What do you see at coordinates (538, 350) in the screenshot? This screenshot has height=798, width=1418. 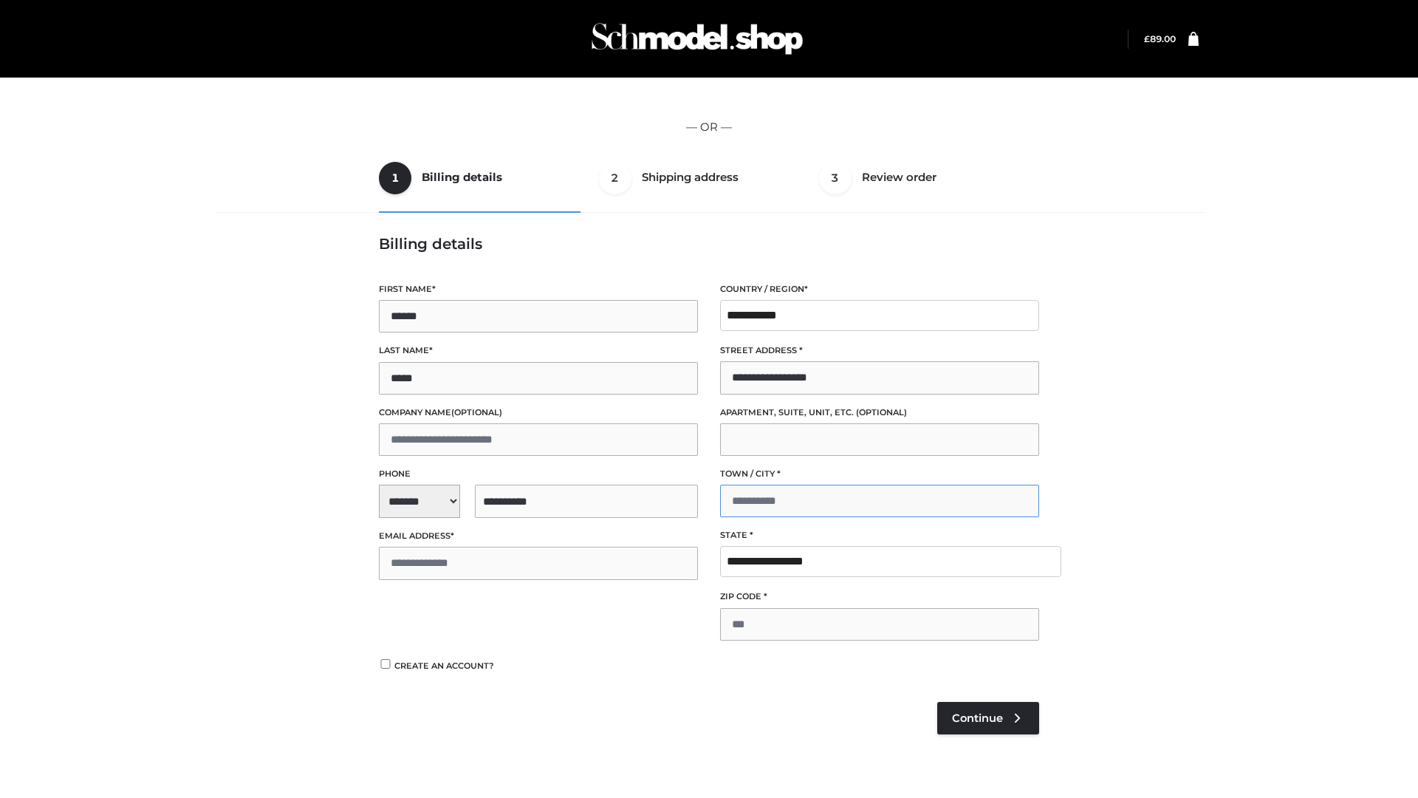 I see `label: Last name` at bounding box center [538, 350].